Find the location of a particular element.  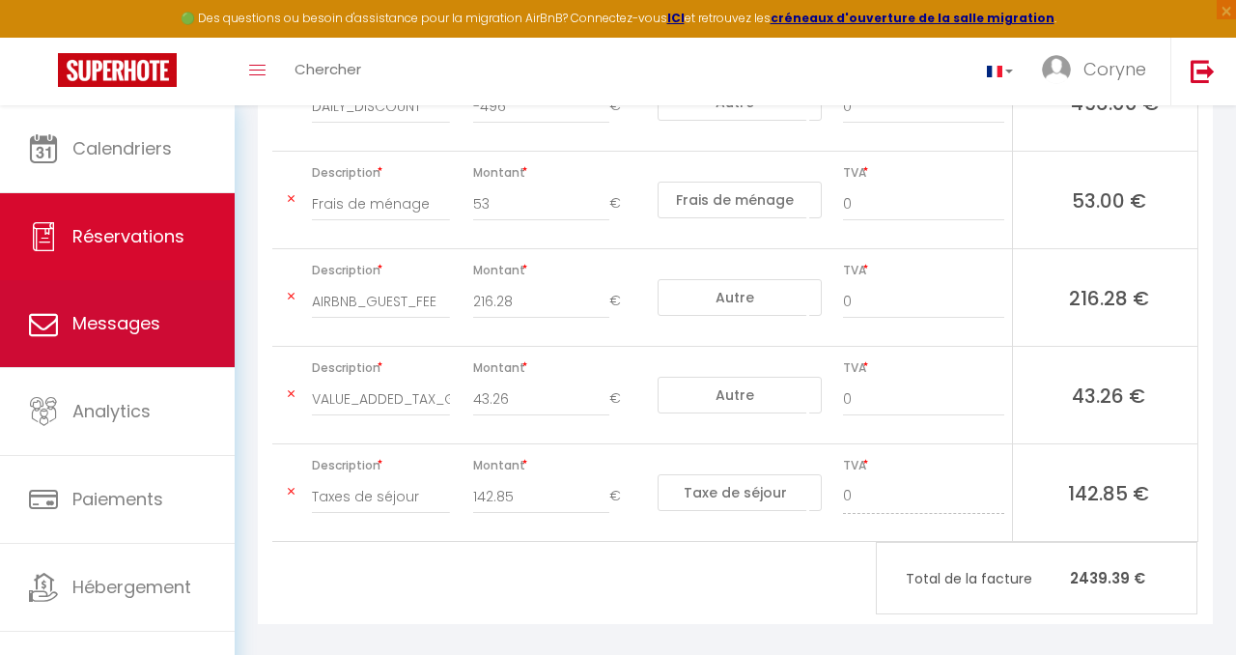

span: Analytics is located at coordinates (111, 410).